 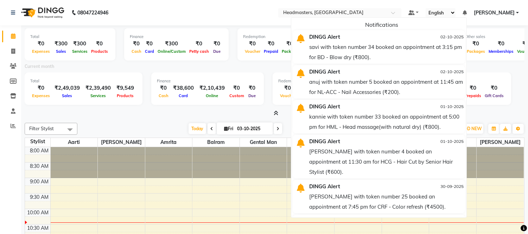 I want to click on div: 8:00 AM, so click(x=39, y=151).